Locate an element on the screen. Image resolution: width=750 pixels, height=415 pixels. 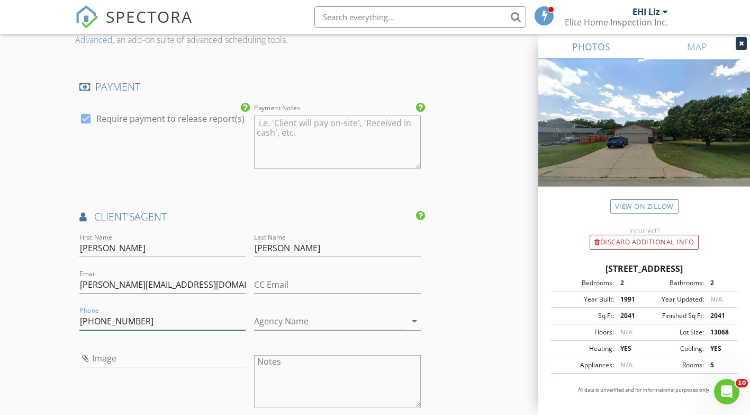
div: 13068 is located at coordinates (719, 332).